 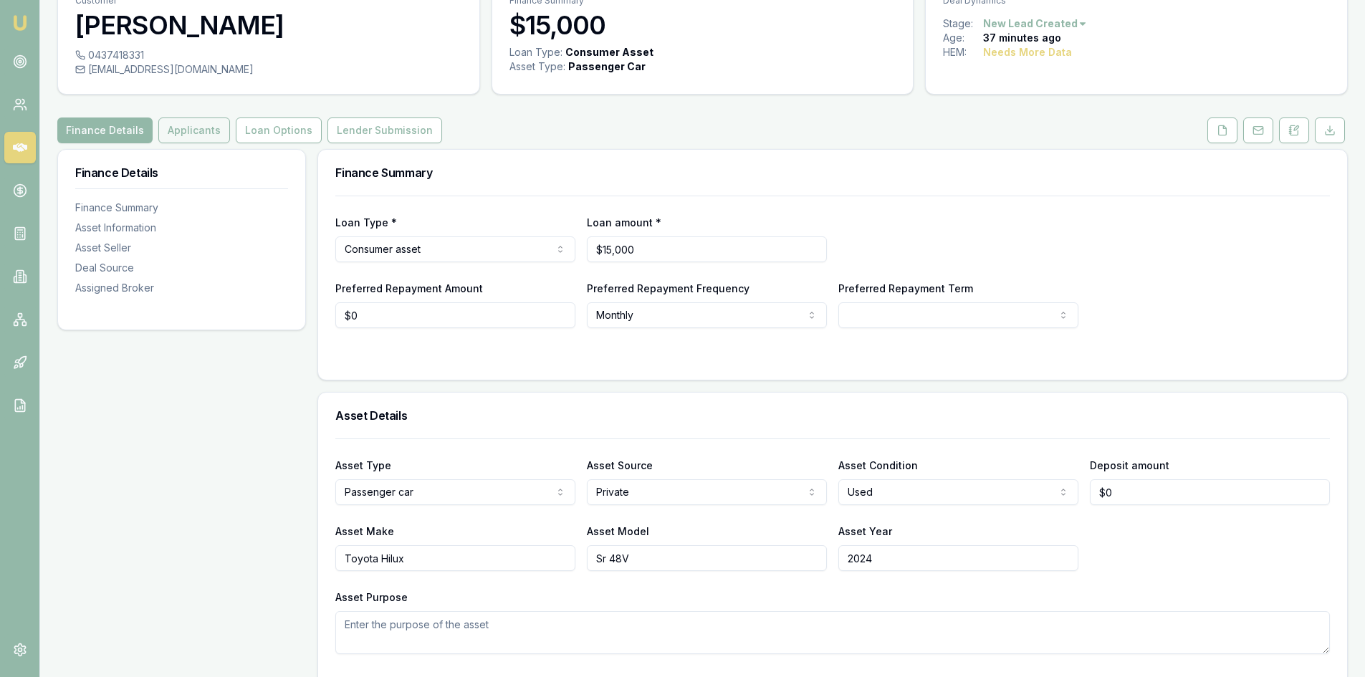 I want to click on h3: Asset Details, so click(x=833, y=416).